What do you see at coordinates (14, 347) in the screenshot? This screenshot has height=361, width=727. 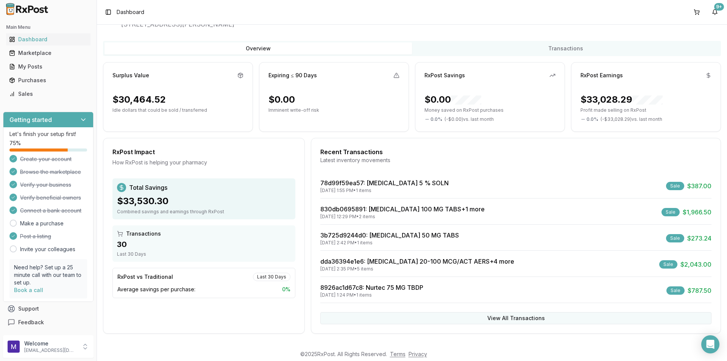 I see `img: User avatar` at bounding box center [14, 347].